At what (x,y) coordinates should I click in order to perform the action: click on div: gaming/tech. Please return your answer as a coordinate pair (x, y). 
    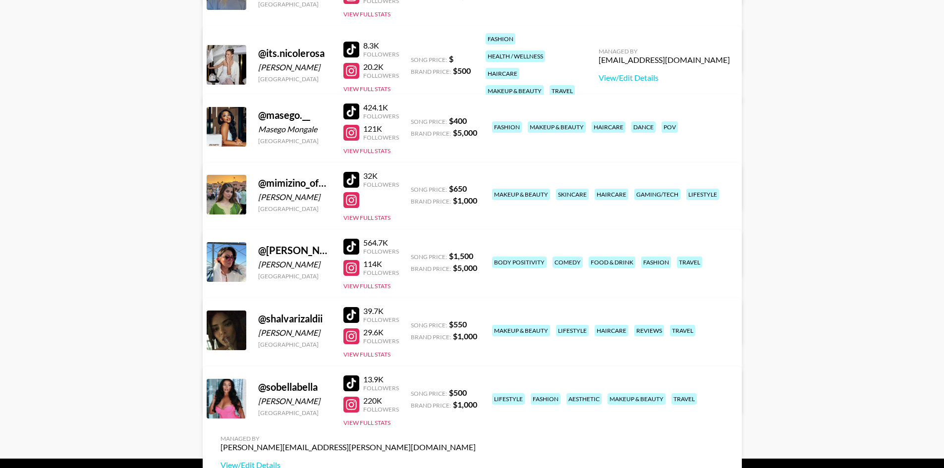
    Looking at the image, I should click on (657, 194).